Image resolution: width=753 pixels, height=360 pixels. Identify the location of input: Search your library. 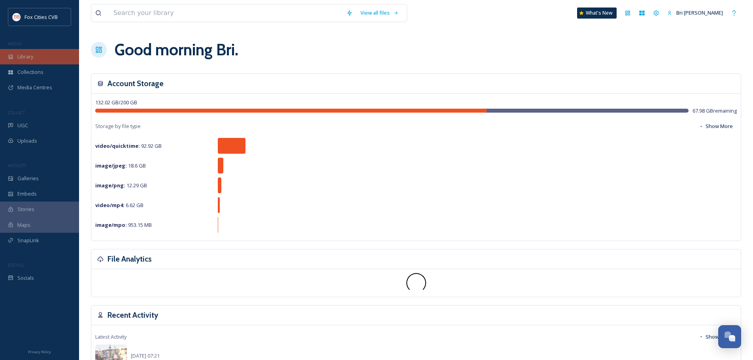
(226, 13).